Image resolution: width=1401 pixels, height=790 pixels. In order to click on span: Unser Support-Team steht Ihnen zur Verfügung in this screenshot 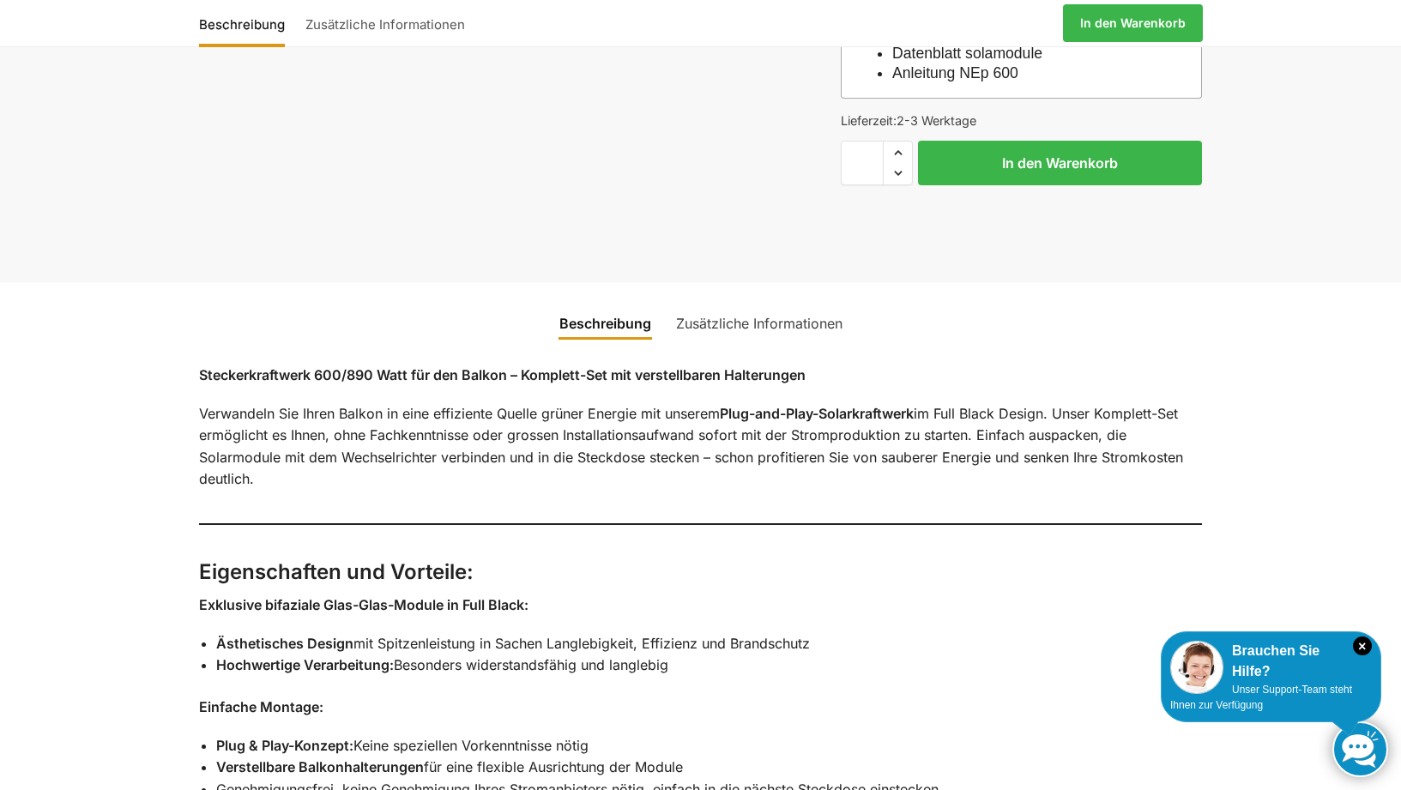, I will do `click(1261, 698)`.